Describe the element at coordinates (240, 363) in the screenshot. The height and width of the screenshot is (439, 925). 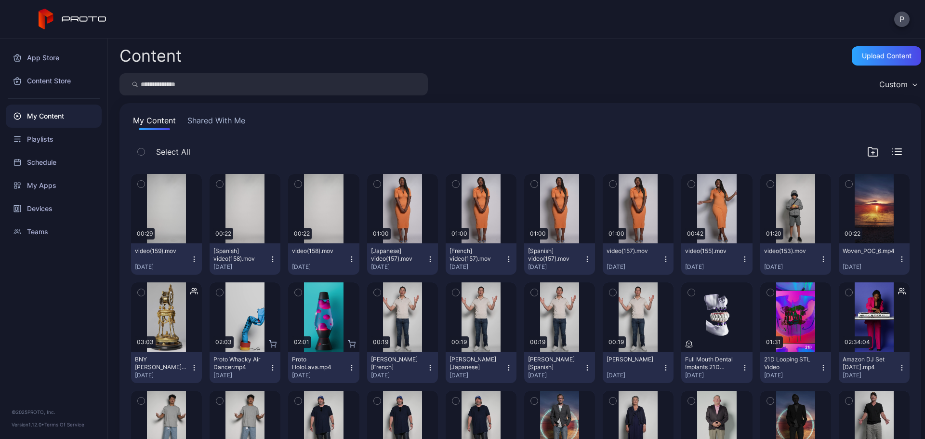
I see `div: Proto Whacky Air Dancer.mp4` at that location.